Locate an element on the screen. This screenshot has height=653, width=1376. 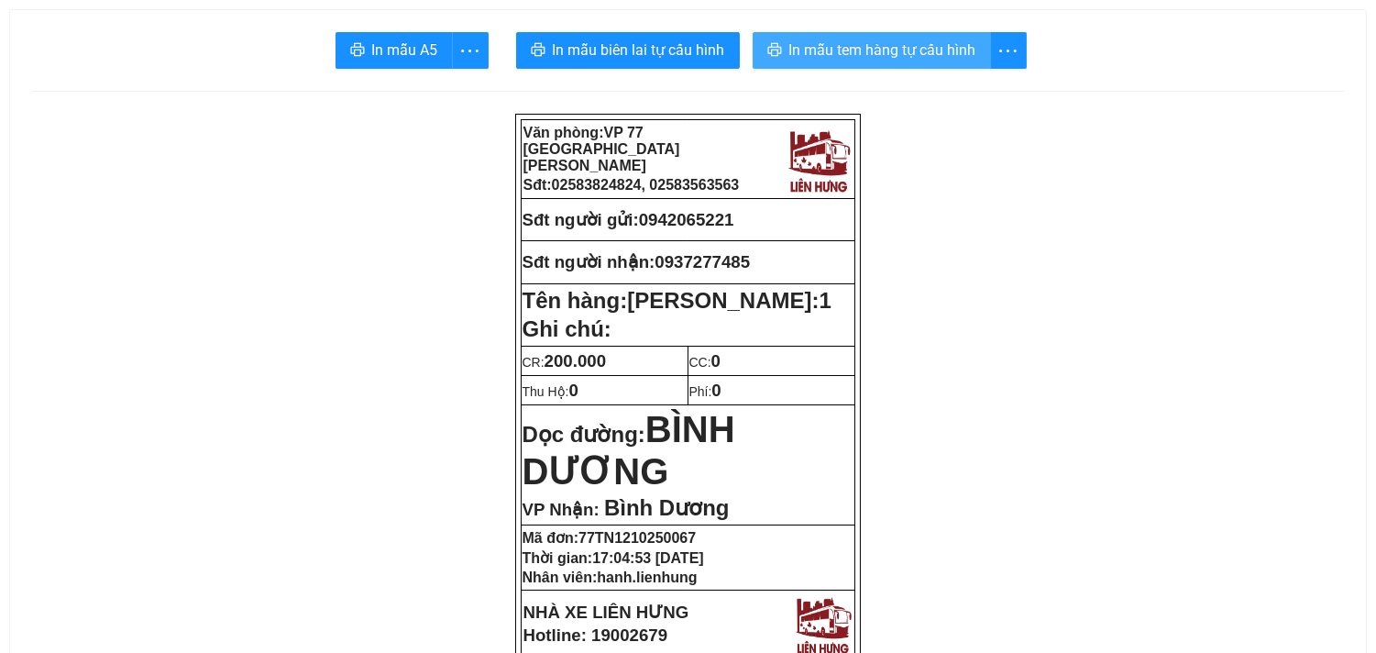
strong: Nhân viên: is located at coordinates (610, 577).